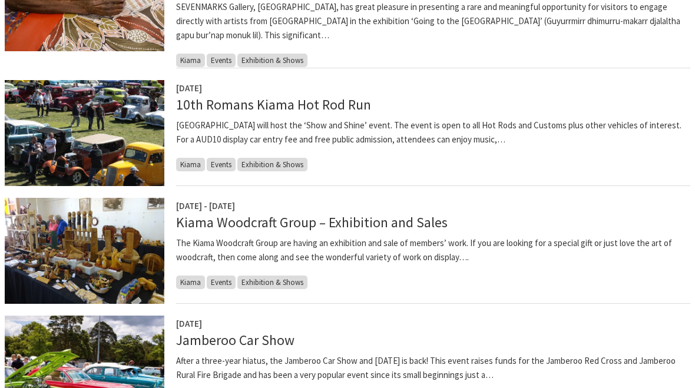  I want to click on a: Kiama Woodcraft Group – Exhibition and Sales, so click(312, 222).